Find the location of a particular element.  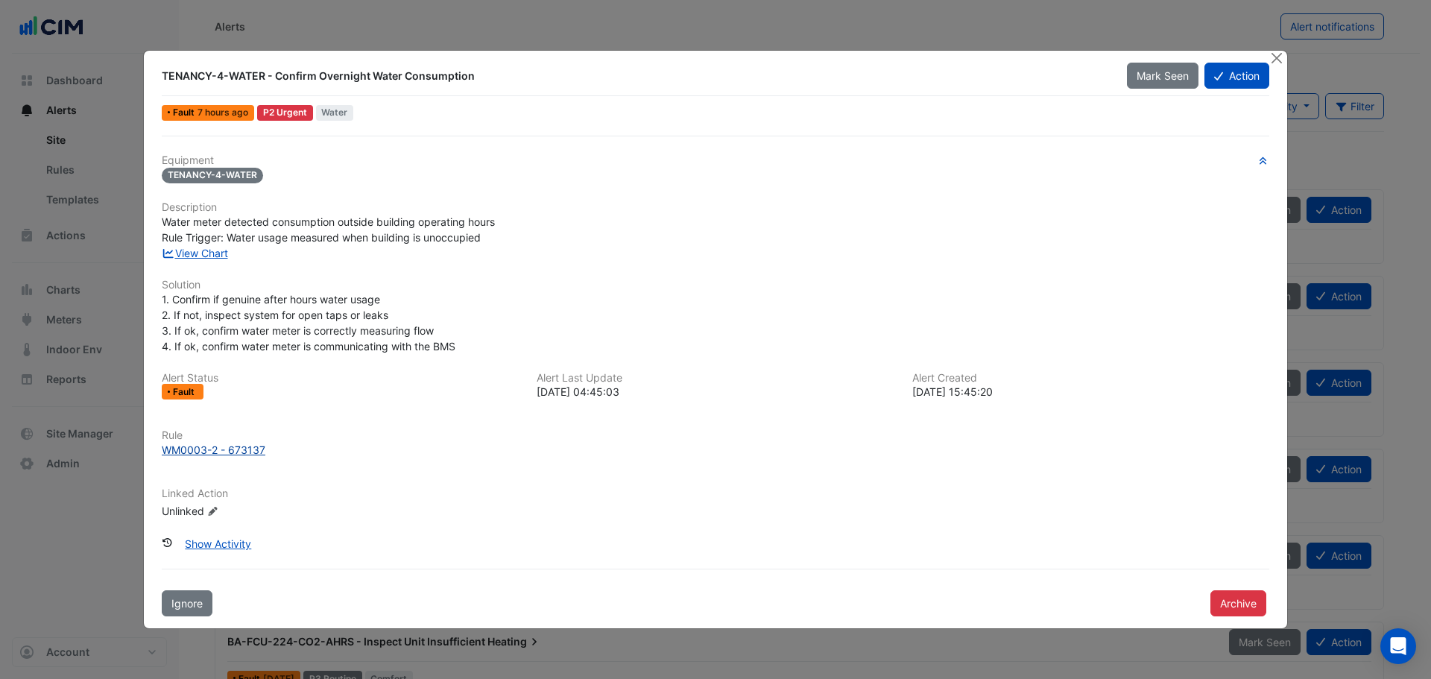

h6: Description is located at coordinates (715, 207).